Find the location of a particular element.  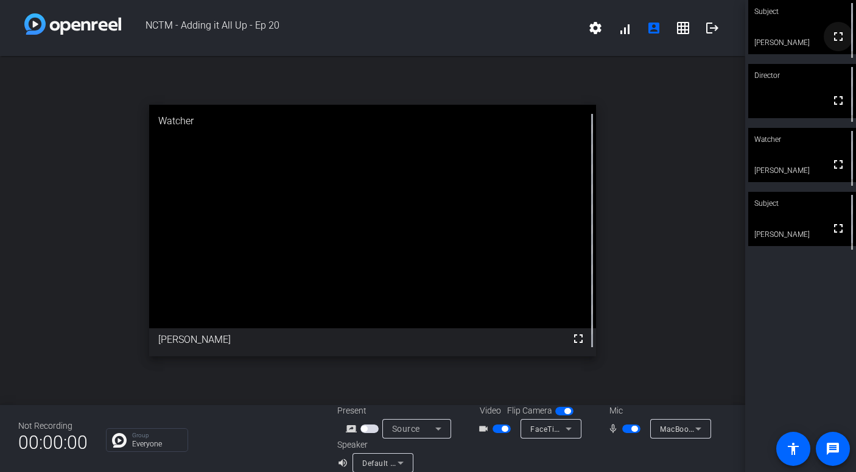

div: Not Recording is located at coordinates (53, 425).